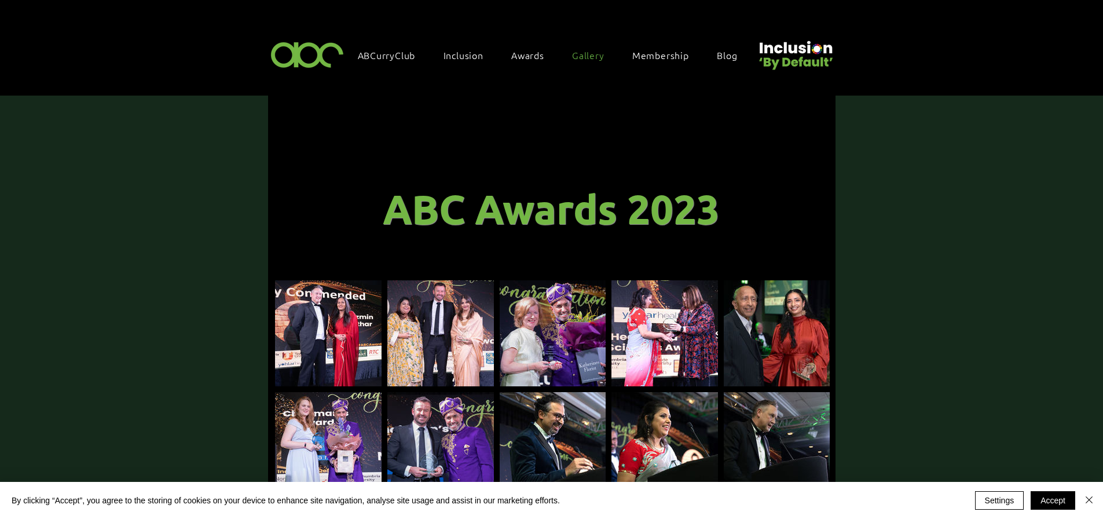  What do you see at coordinates (727, 55) in the screenshot?
I see `span: Blog` at bounding box center [727, 55].